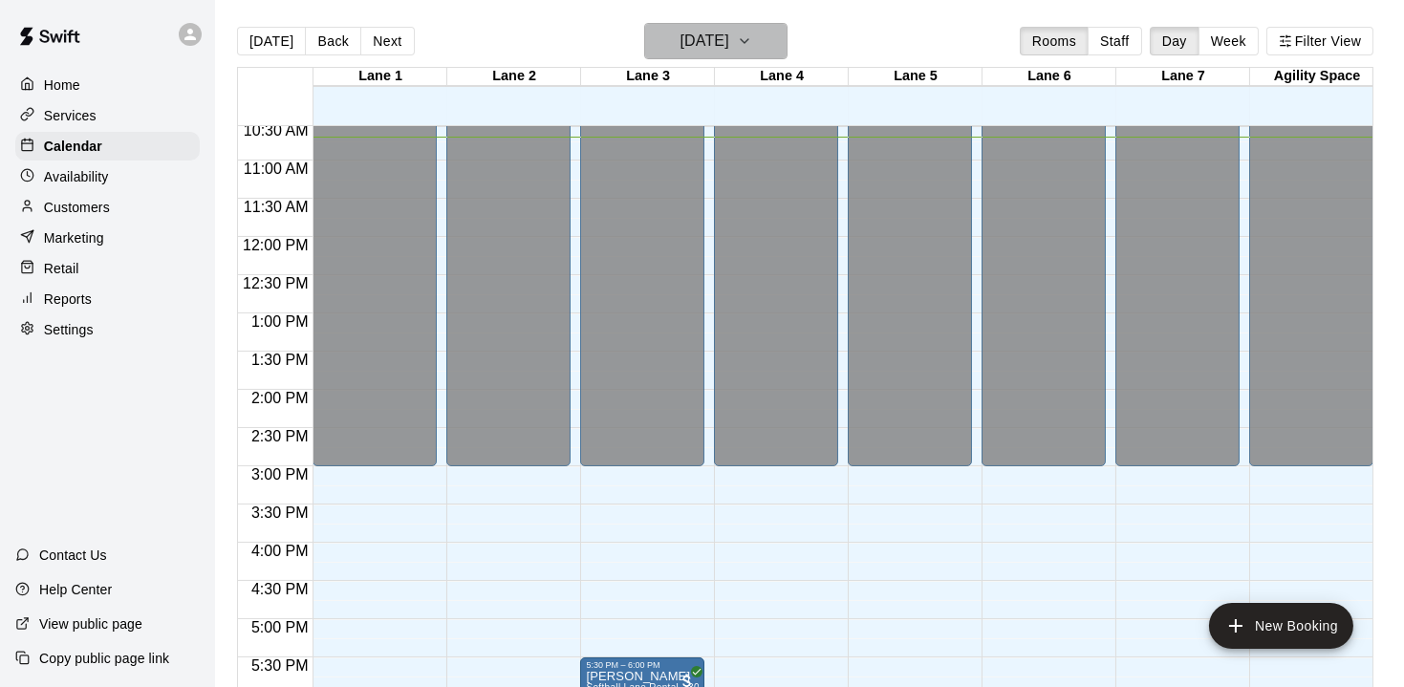 The width and height of the screenshot is (1404, 687). Describe the element at coordinates (107, 299) in the screenshot. I see `div: Reports` at that location.